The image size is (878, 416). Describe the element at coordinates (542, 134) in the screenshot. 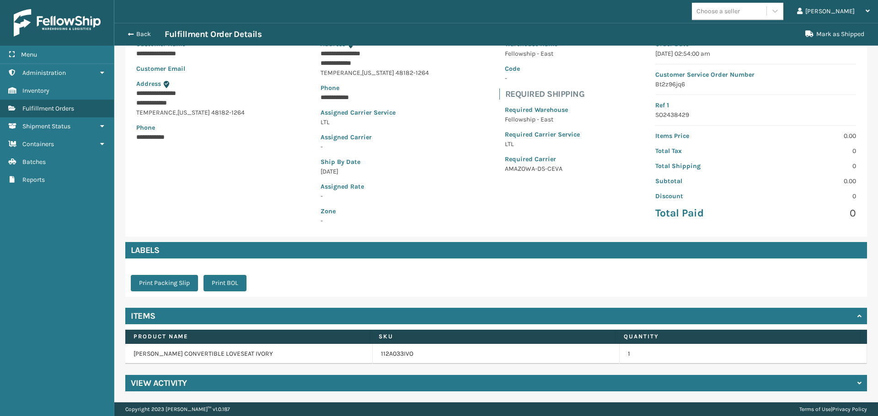

I see `p: Required Carrier Service` at that location.